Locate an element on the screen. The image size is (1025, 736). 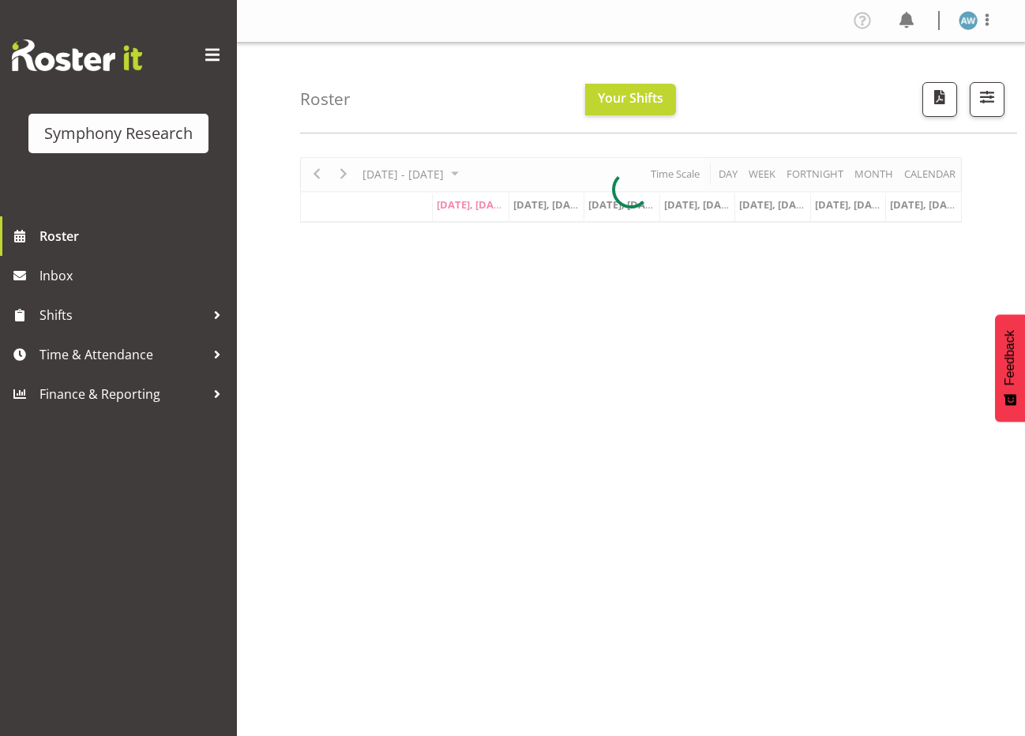
button: Your Shifts is located at coordinates (630, 100).